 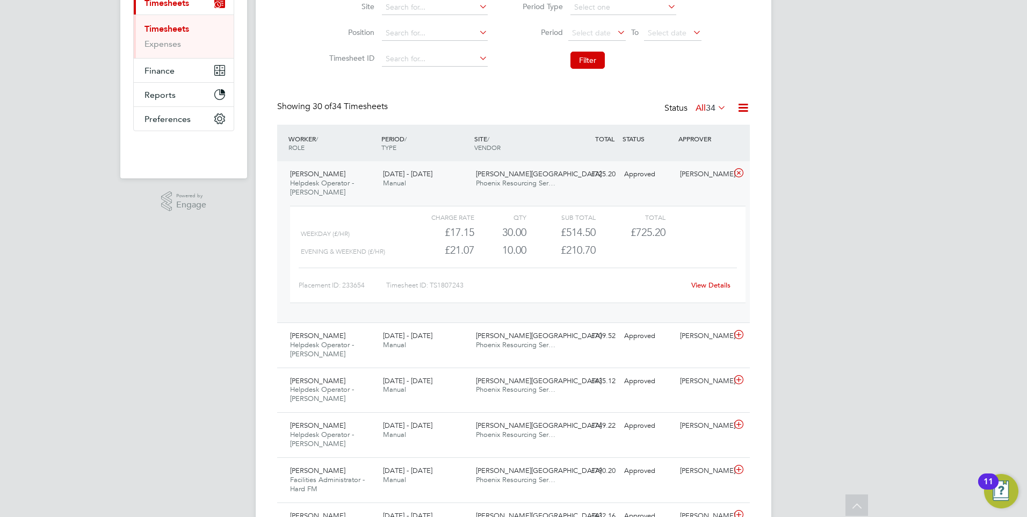 What do you see at coordinates (635, 32) in the screenshot?
I see `span: To` at bounding box center [635, 32].